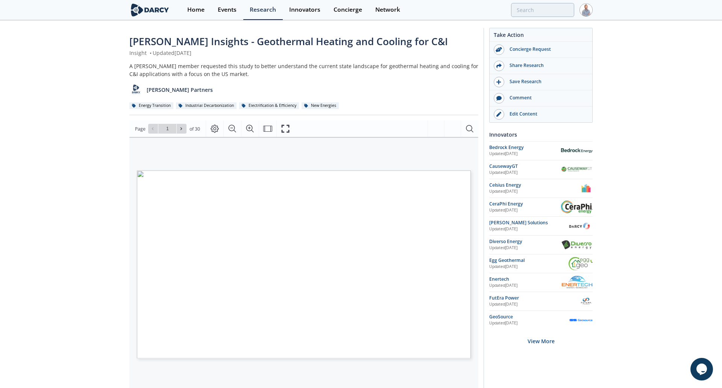  What do you see at coordinates (541, 341) in the screenshot?
I see `div: View More` at bounding box center [541, 341].